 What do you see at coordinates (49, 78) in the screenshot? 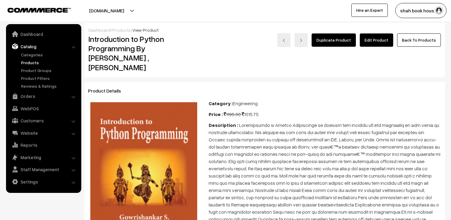
I see `a: Product Filters` at bounding box center [49, 78].